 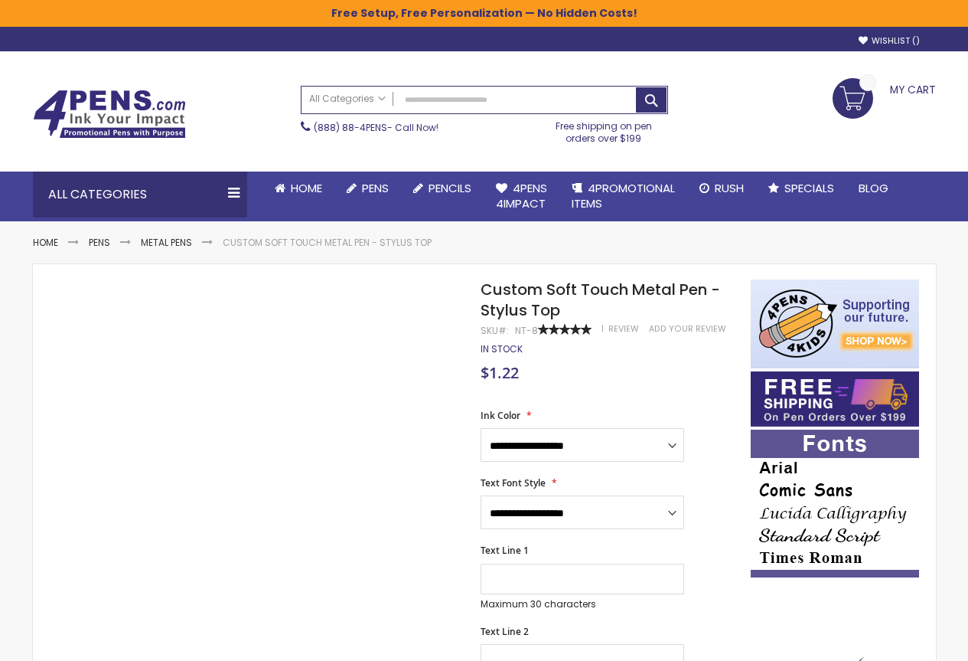 I want to click on a: Pencils, so click(x=442, y=188).